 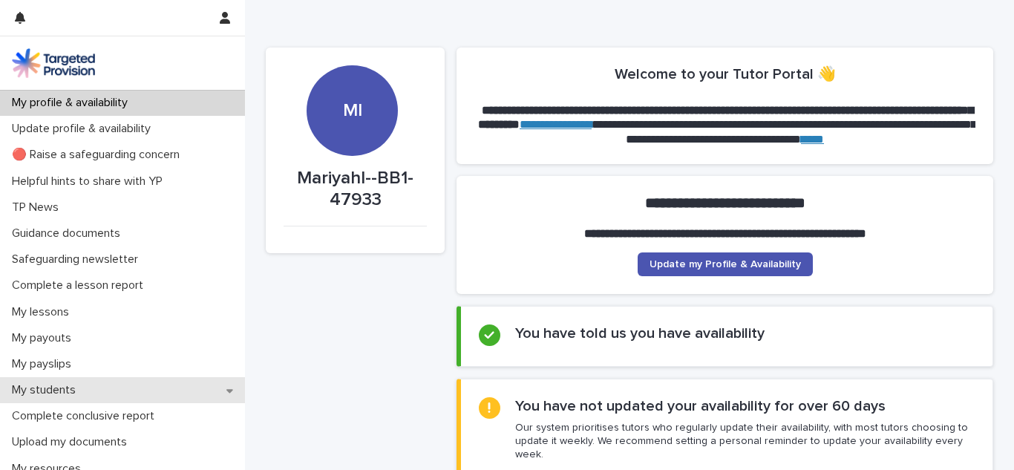 I want to click on p: My students, so click(x=47, y=390).